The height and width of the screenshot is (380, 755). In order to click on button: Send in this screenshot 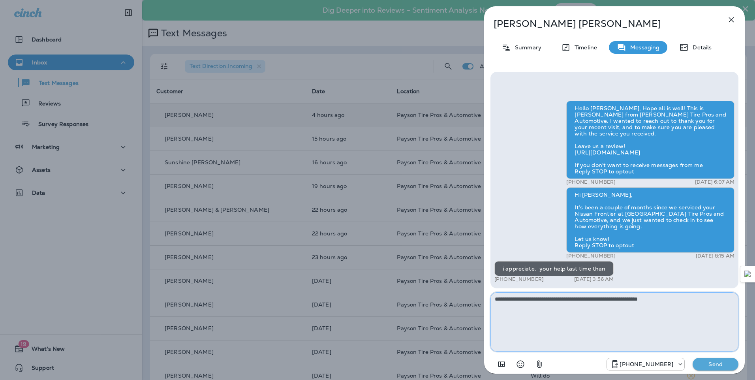, I will do `click(715, 364)`.